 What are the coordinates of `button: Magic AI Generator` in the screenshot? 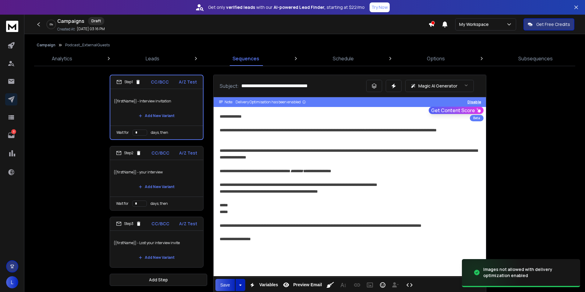 It's located at (439, 86).